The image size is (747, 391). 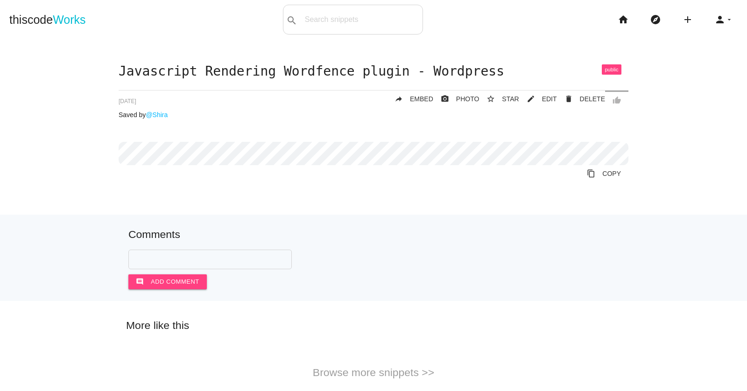 What do you see at coordinates (591, 174) in the screenshot?
I see `i: content_copy` at bounding box center [591, 174].